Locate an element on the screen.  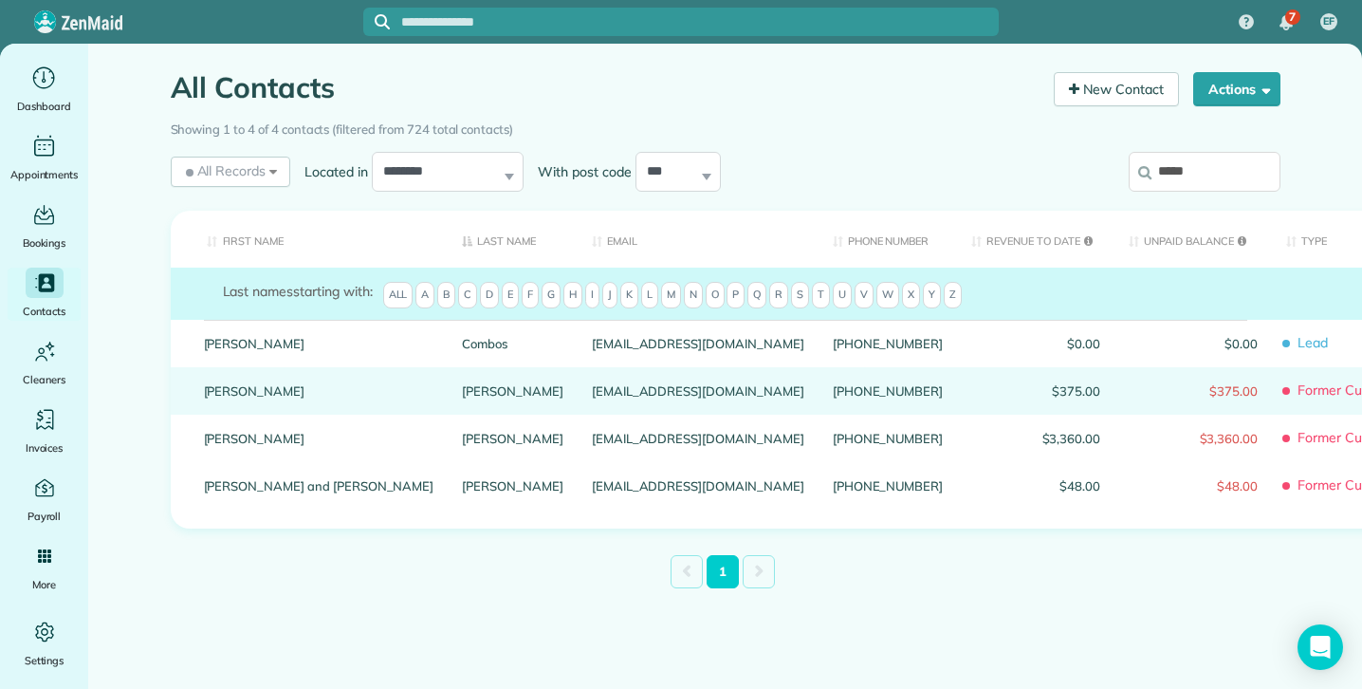
span: Dashboard is located at coordinates (44, 106).